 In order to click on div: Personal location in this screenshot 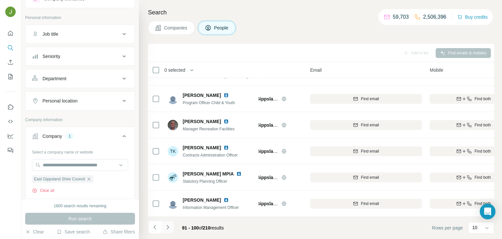, I will do `click(60, 101)`.